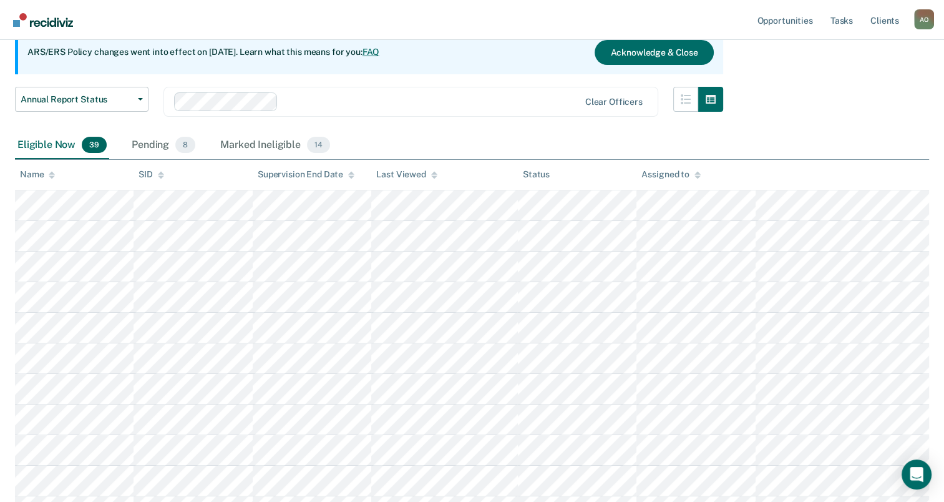 The image size is (944, 502). Describe the element at coordinates (306, 174) in the screenshot. I see `div: Supervision End Date` at that location.